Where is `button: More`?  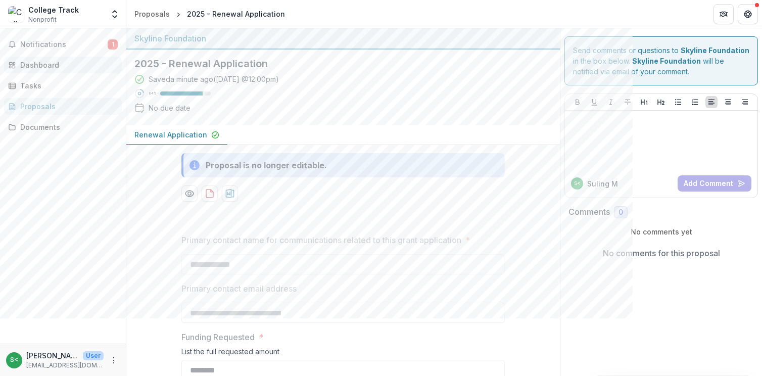 button: More is located at coordinates (114, 360).